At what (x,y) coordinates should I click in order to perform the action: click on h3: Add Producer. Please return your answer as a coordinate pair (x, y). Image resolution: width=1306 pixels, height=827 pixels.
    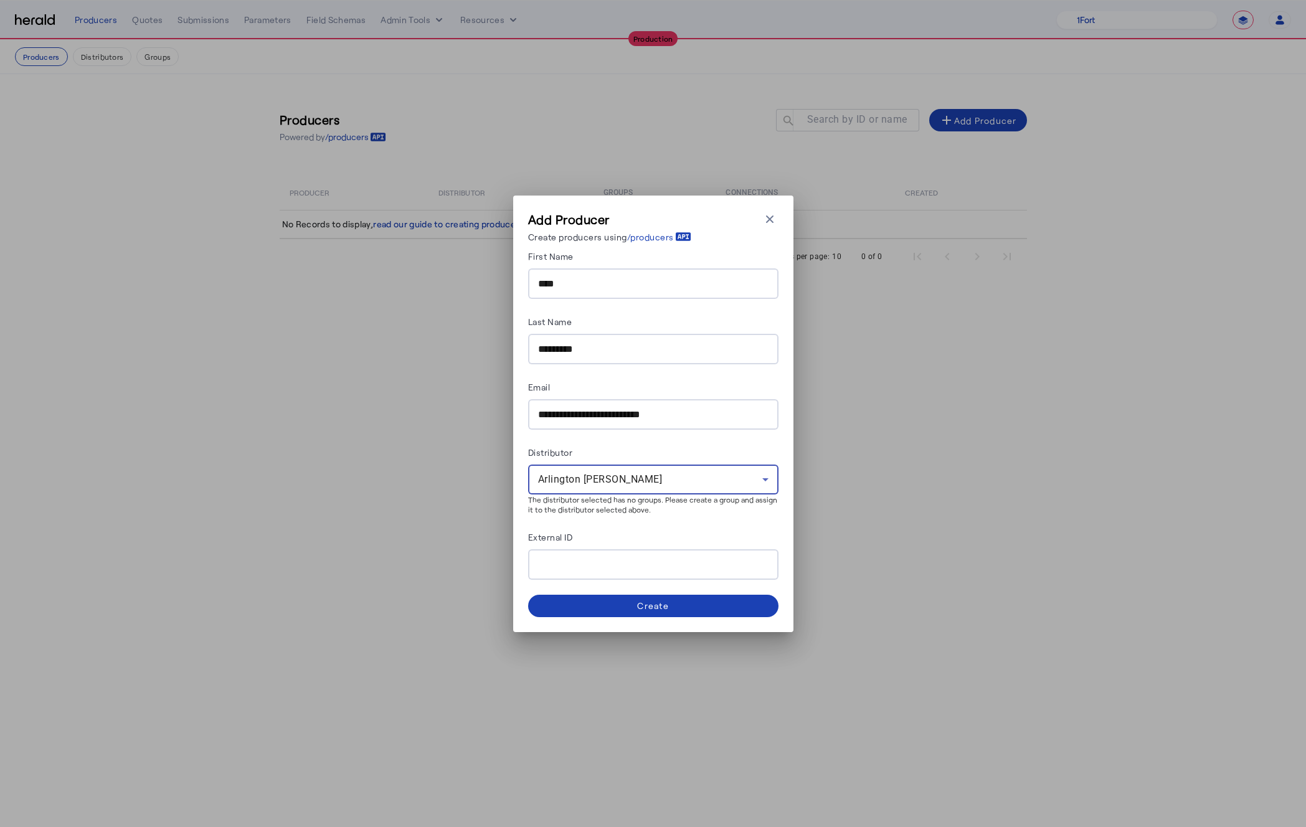
    Looking at the image, I should click on (610, 219).